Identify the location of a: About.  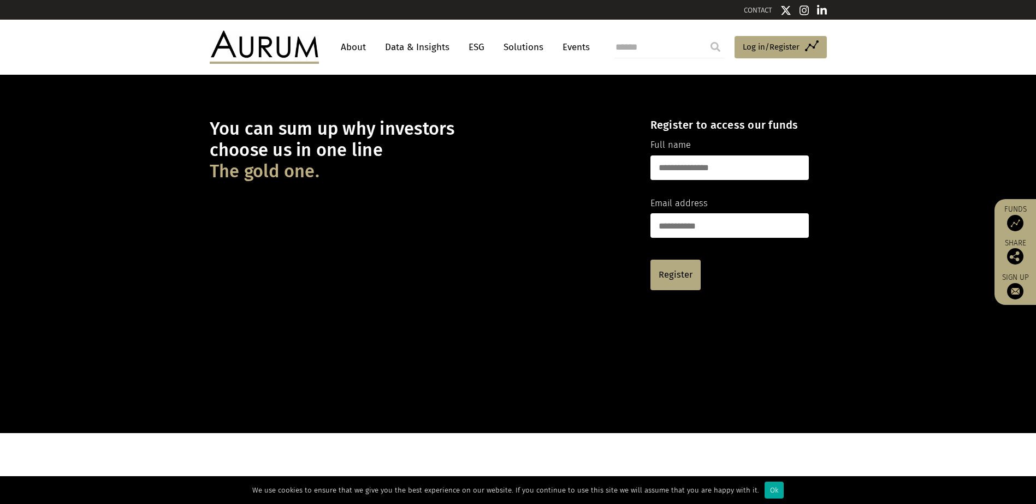
(353, 47).